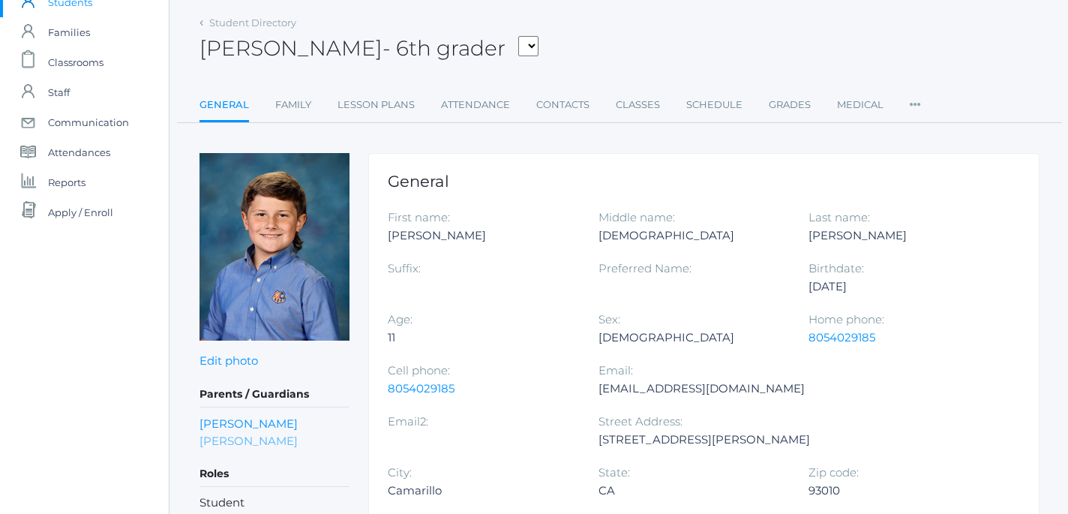  What do you see at coordinates (418, 370) in the screenshot?
I see `label: Cell phone:` at bounding box center [418, 370].